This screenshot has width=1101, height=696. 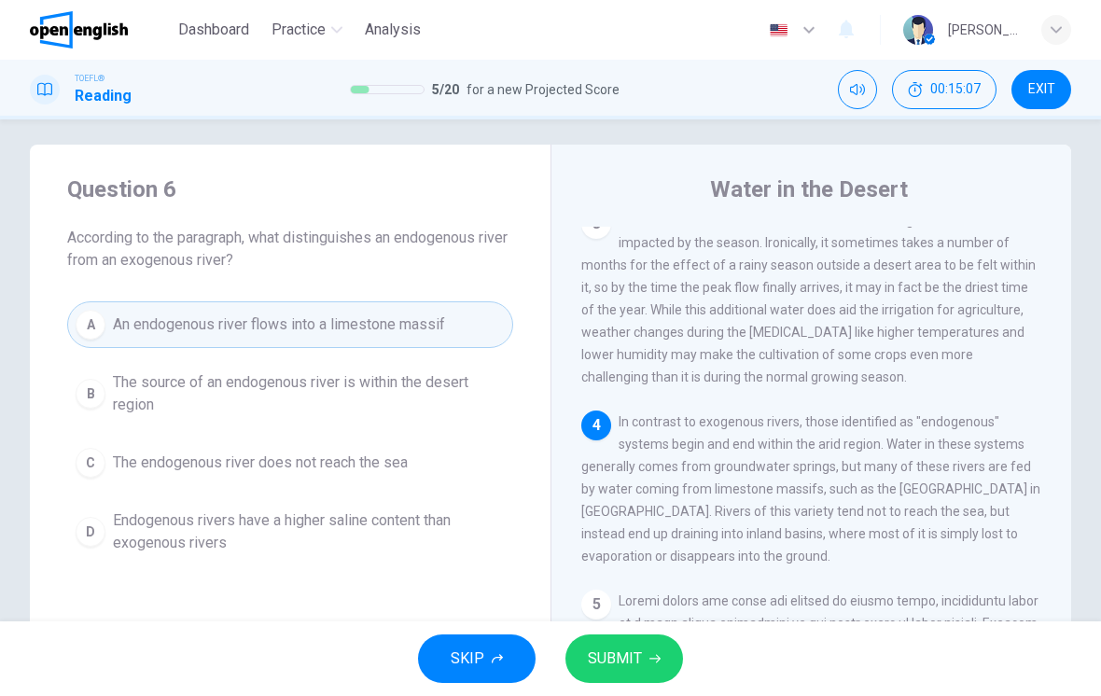 I want to click on button: Analysis, so click(x=393, y=30).